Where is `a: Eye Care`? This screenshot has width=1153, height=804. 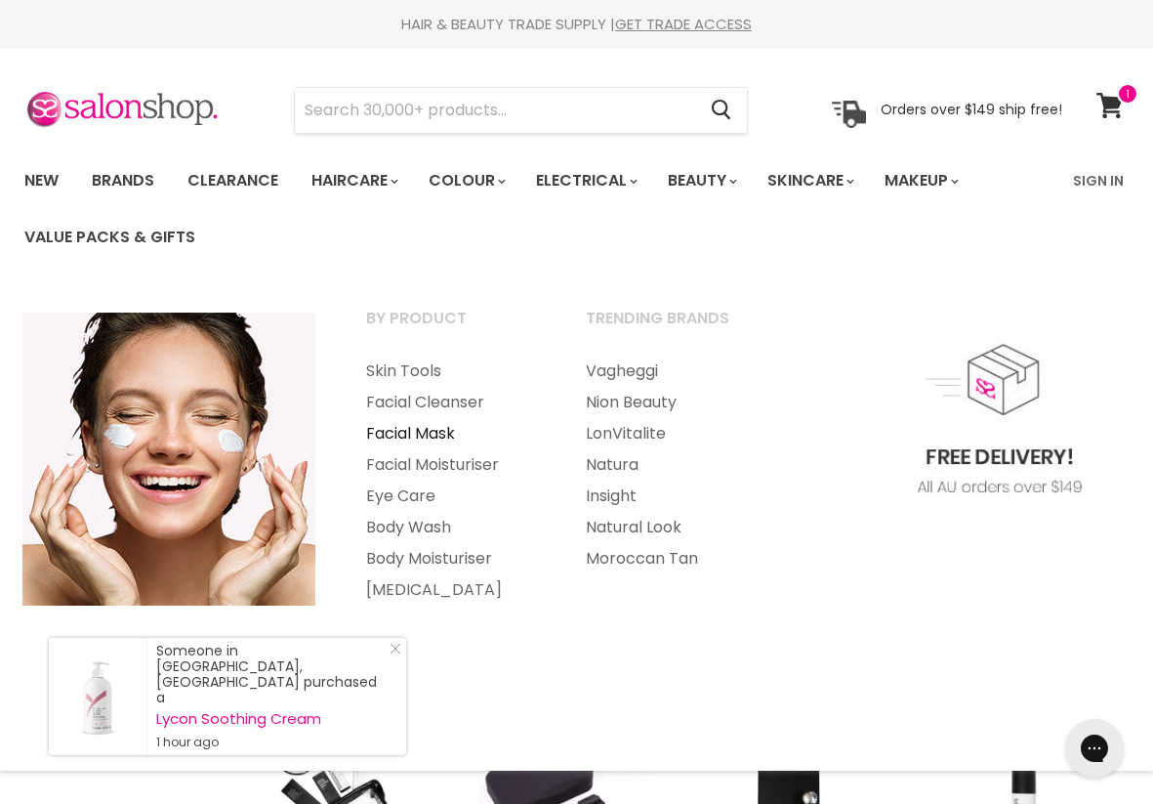
a: Eye Care is located at coordinates (449, 496).